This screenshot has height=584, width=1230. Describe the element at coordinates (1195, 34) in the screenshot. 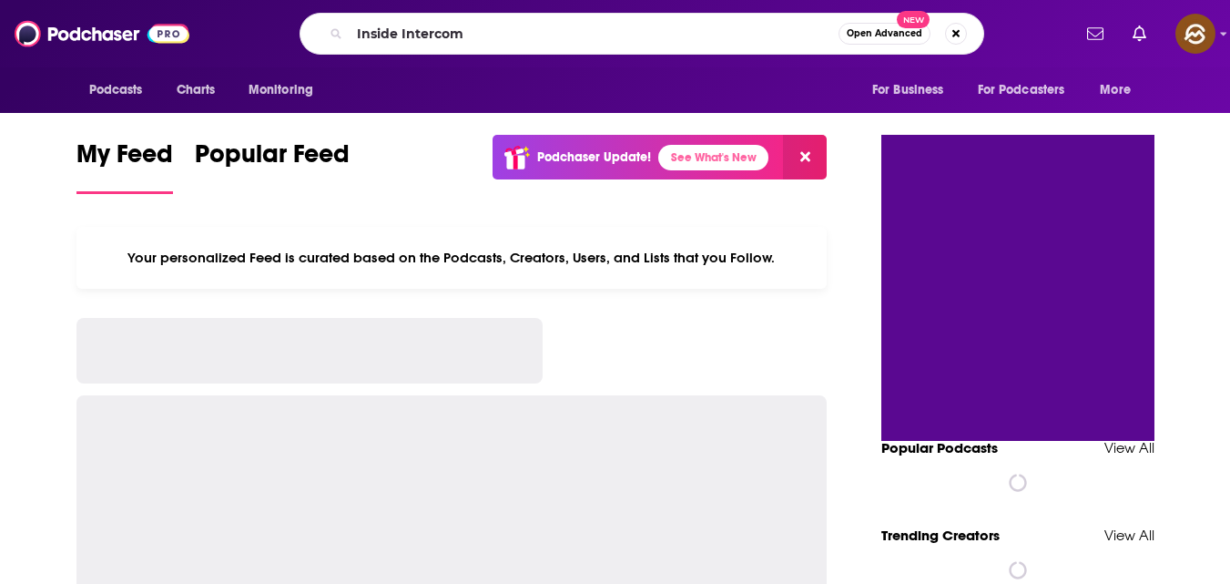

I see `button: Show profile menu` at that location.